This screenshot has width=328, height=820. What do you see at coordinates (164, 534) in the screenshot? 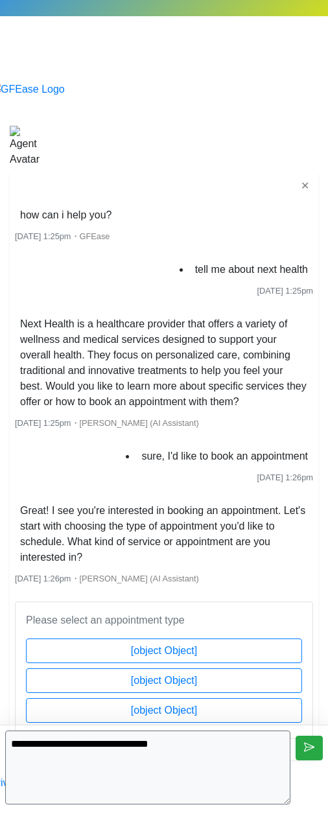
I see `li: Great! I see you're interested in booking an appointment. Let's start with choosing the type of a...` at bounding box center [164, 534].